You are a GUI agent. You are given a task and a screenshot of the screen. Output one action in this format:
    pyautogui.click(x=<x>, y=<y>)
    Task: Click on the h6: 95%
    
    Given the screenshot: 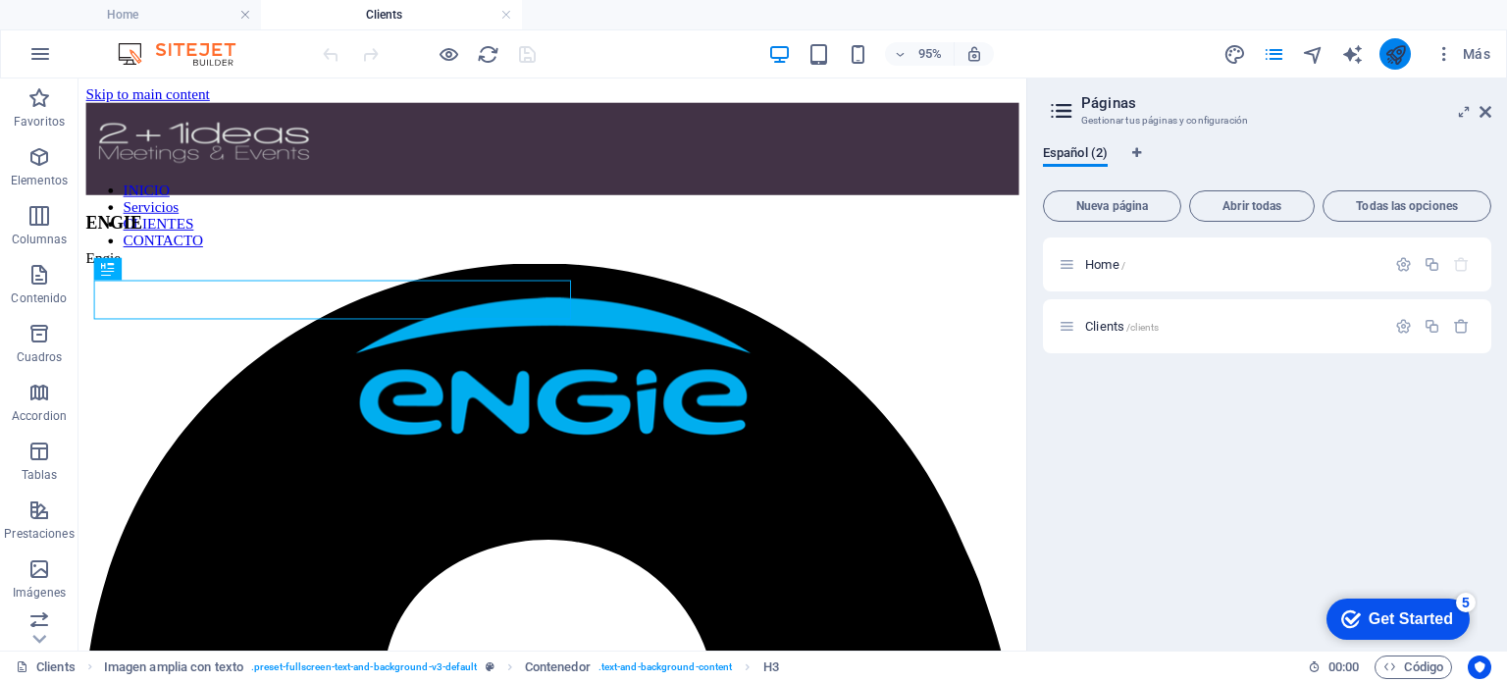 What is the action you would take?
    pyautogui.click(x=930, y=54)
    